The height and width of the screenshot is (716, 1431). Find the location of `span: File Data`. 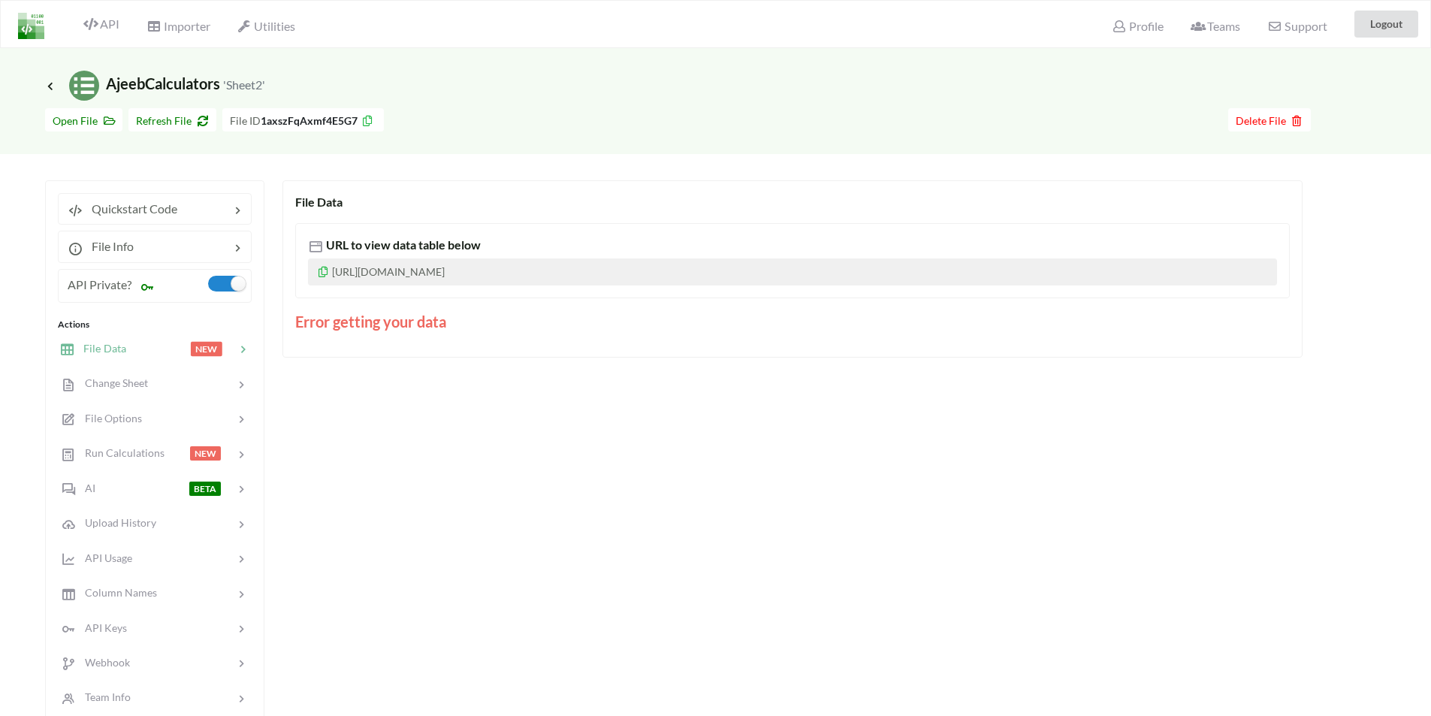

span: File Data is located at coordinates (100, 348).